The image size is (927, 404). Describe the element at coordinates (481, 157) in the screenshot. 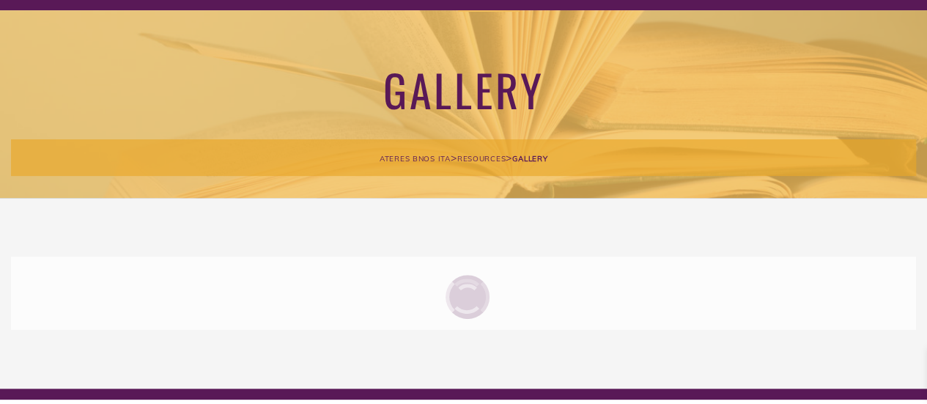

I see `a: Resources` at that location.